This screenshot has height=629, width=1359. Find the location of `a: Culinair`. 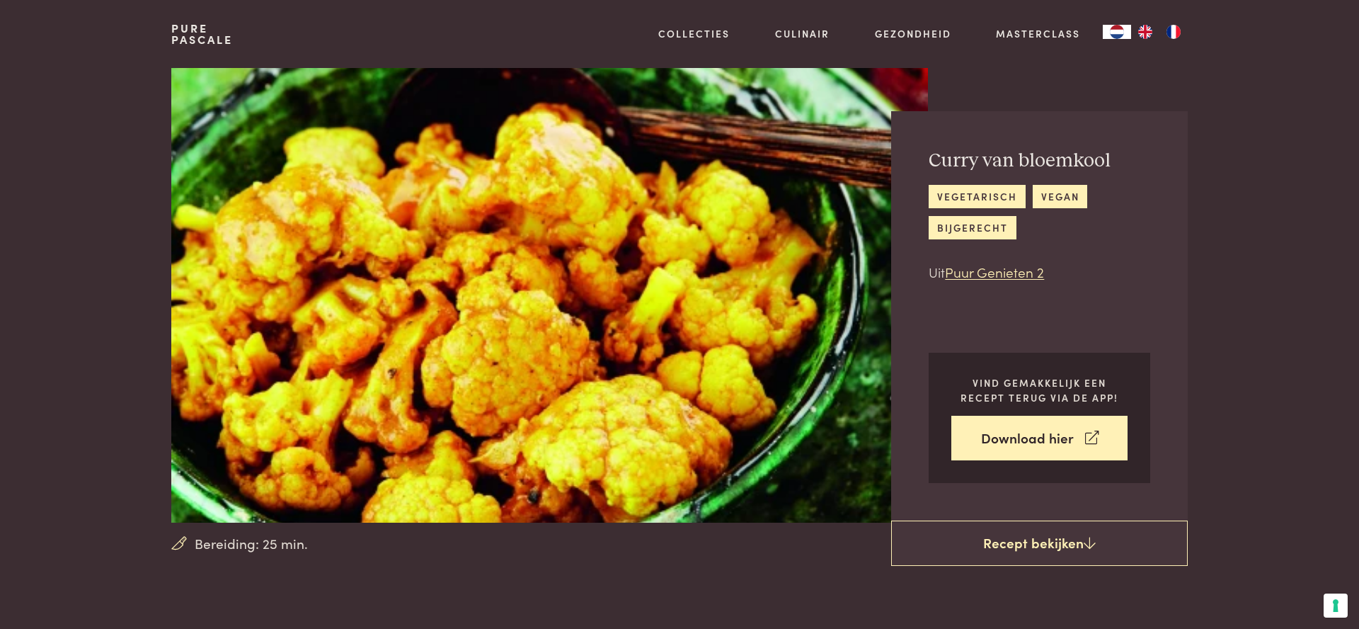

a: Culinair is located at coordinates (802, 33).